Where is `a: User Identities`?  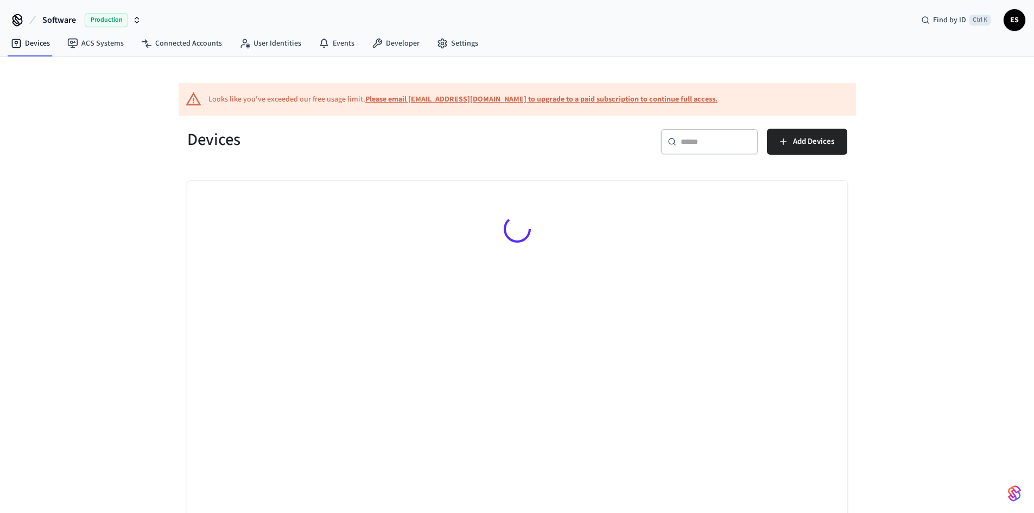
a: User Identities is located at coordinates (270, 43).